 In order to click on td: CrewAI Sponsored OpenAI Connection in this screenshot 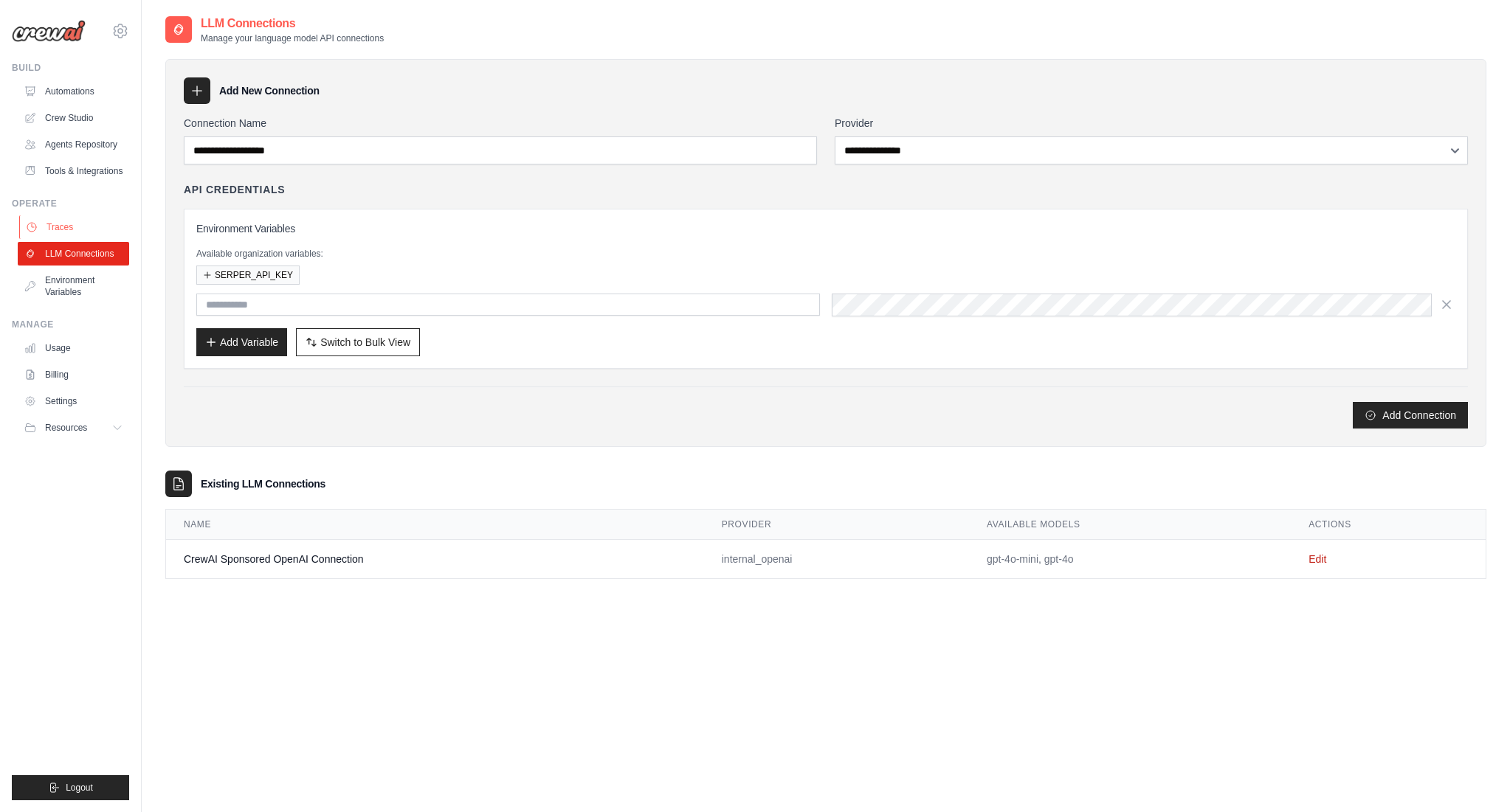, I will do `click(435, 559)`.